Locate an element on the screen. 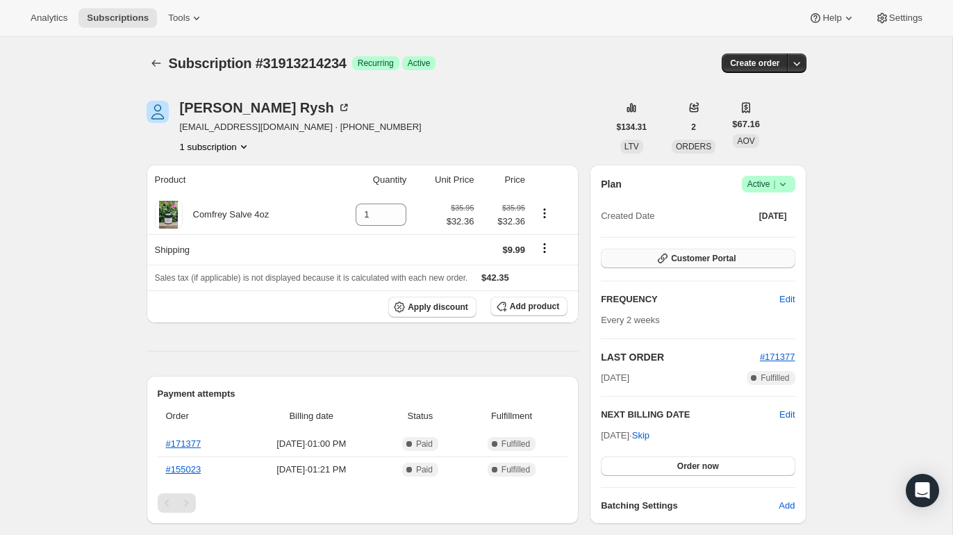 This screenshot has width=953, height=535. span: Skip is located at coordinates (640, 435).